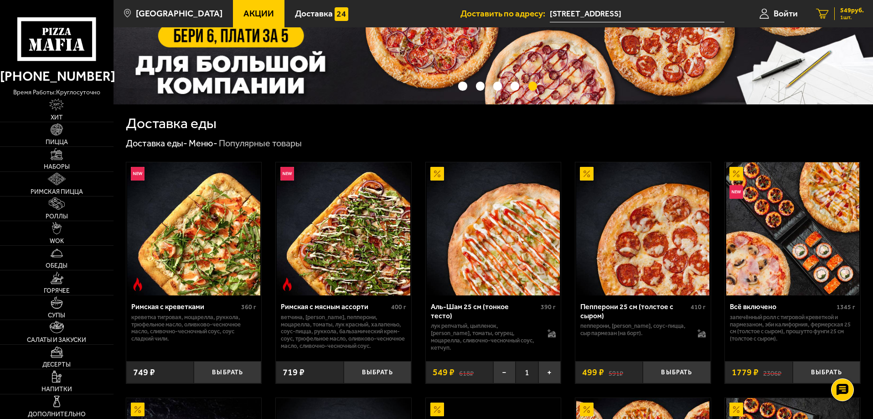  What do you see at coordinates (643, 229) in the screenshot?
I see `img: Пепперони 25 см (толстое с сыром)` at bounding box center [643, 229].